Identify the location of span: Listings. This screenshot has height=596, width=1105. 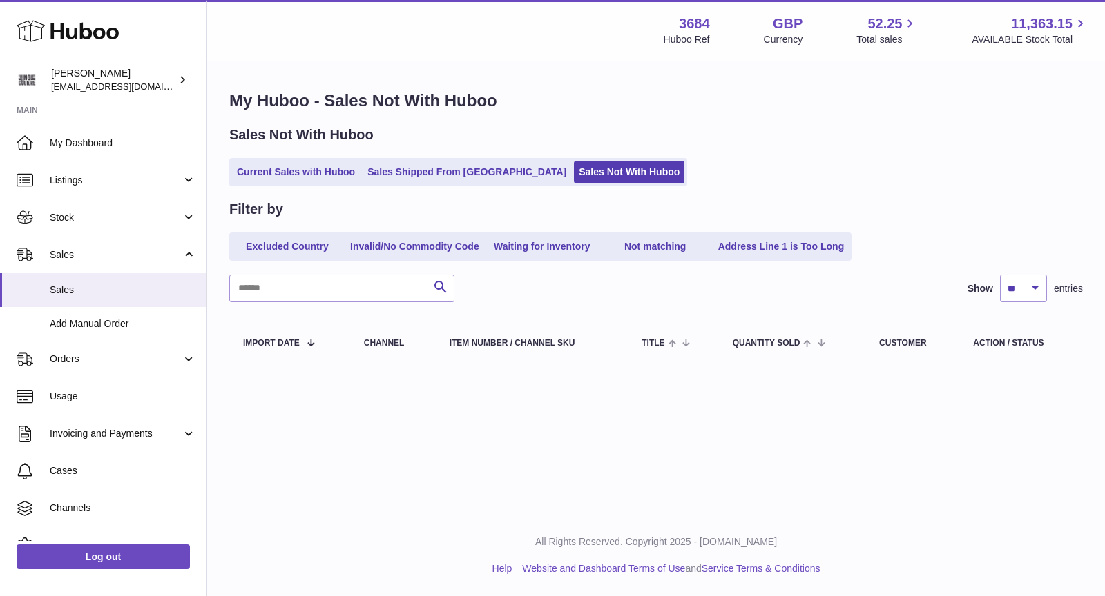
(115, 180).